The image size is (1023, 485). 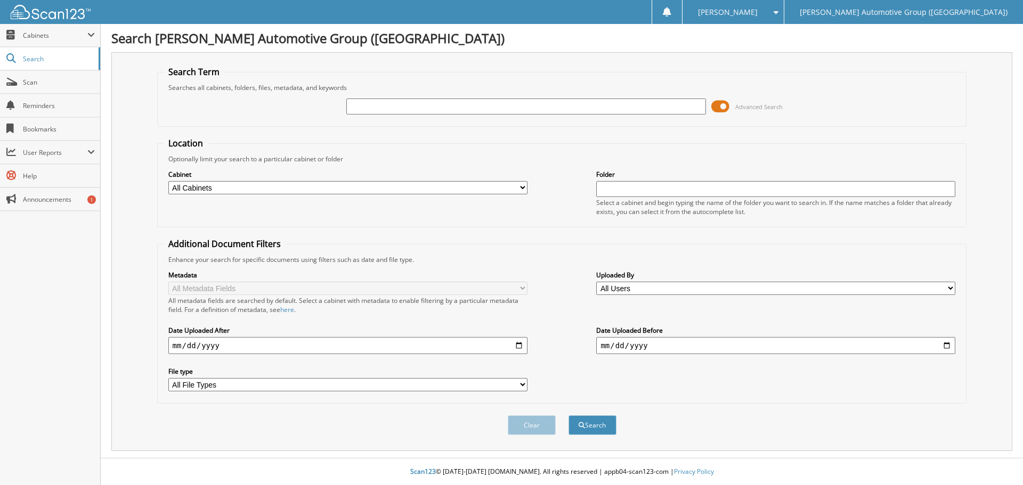 I want to click on span: Advanced Search, so click(x=759, y=107).